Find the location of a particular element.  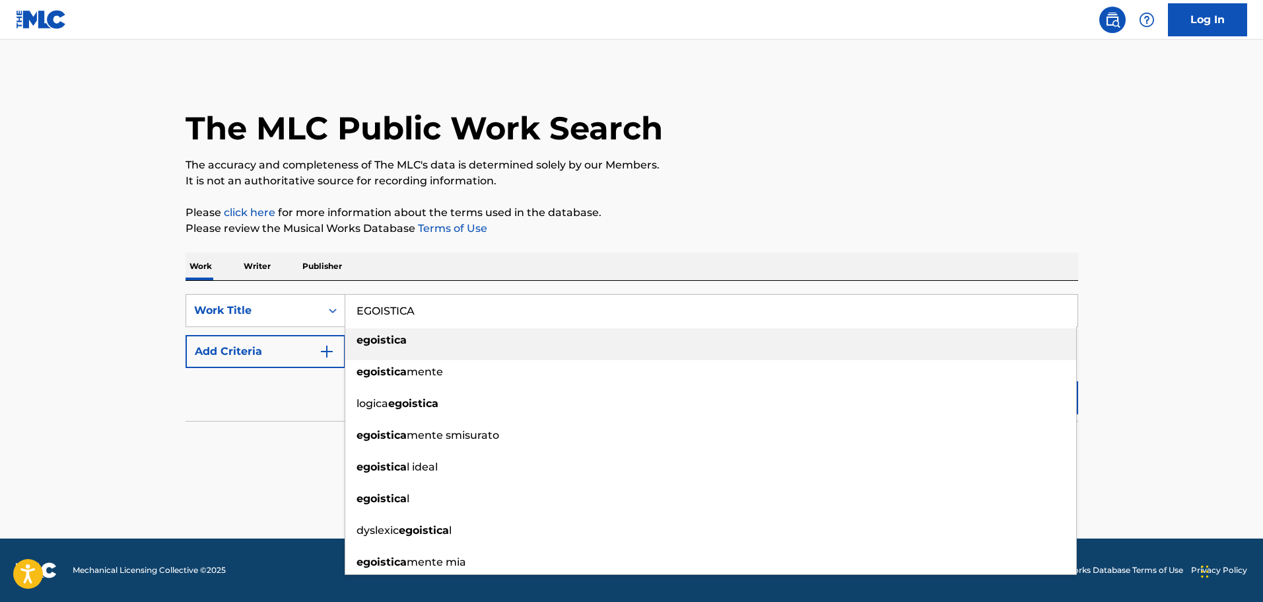

div: Chat Widget is located at coordinates (1230, 570).